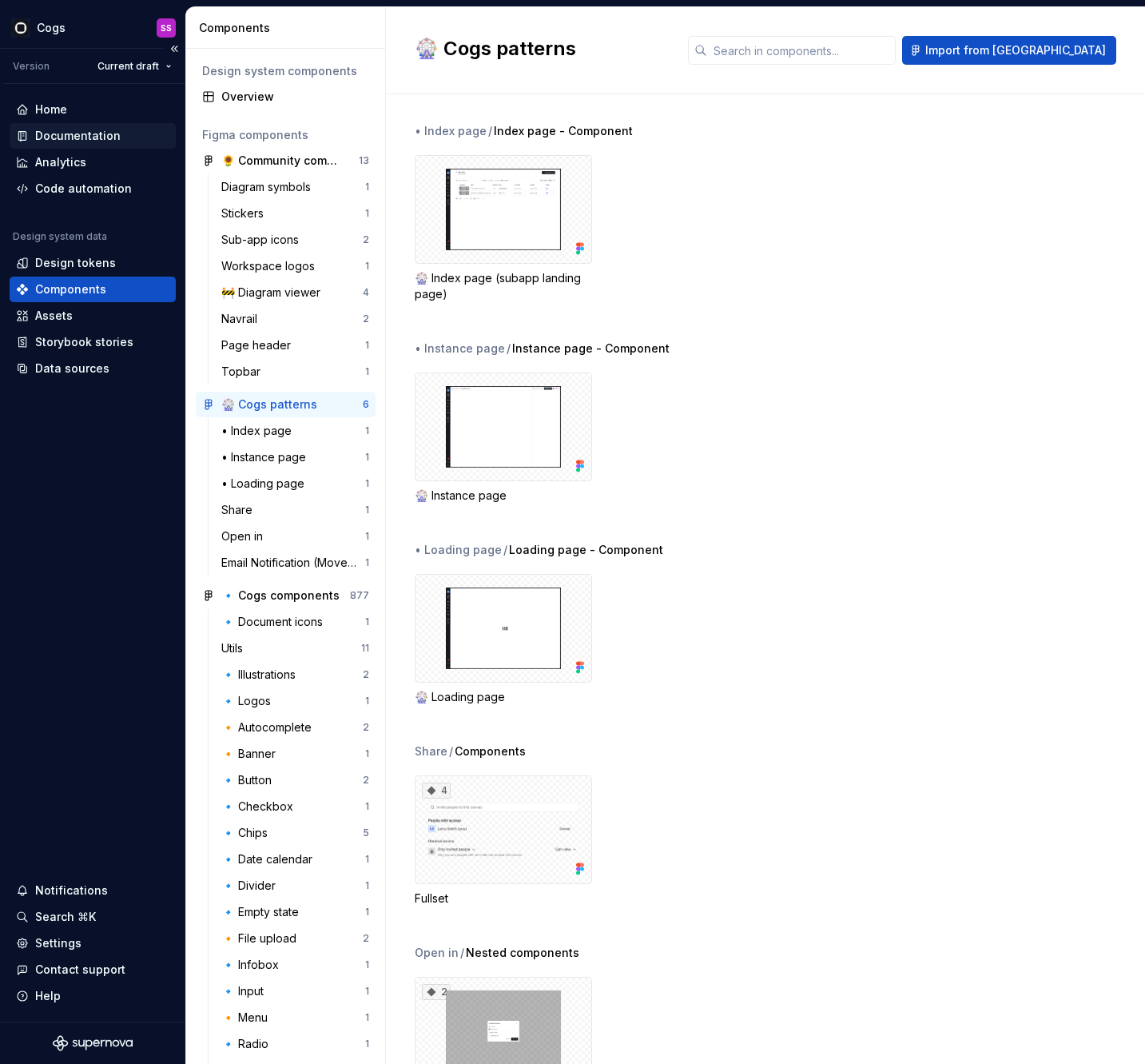  What do you see at coordinates (295, 457) in the screenshot?
I see `a: • Instance page1` at bounding box center [295, 457].